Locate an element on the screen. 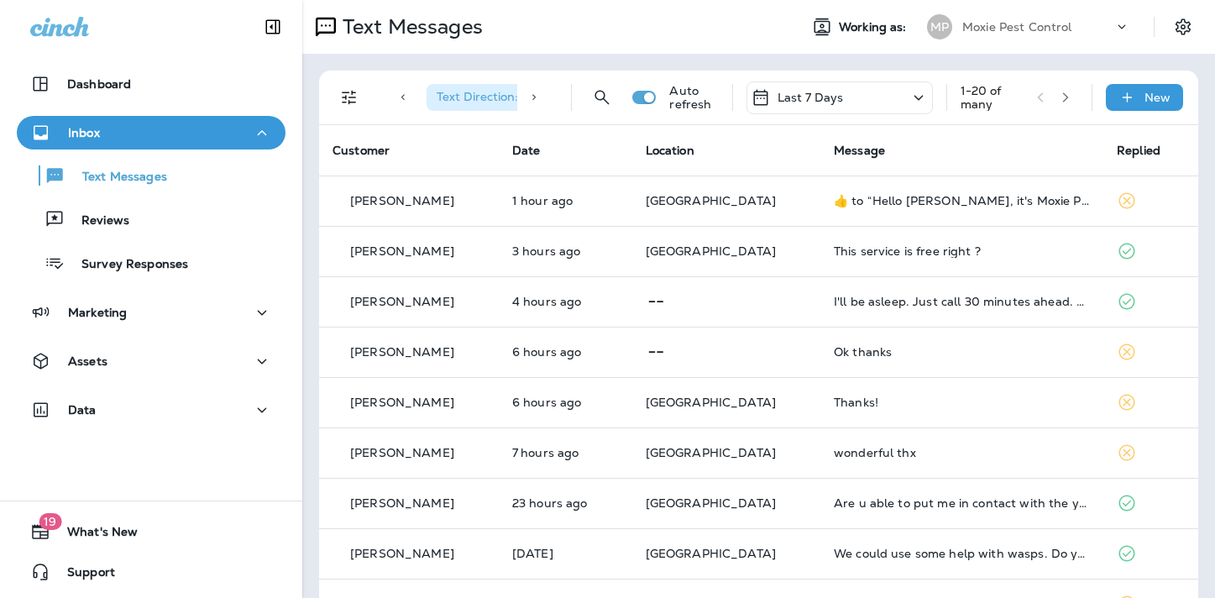 The image size is (1215, 598). p: Inbox is located at coordinates (84, 133).